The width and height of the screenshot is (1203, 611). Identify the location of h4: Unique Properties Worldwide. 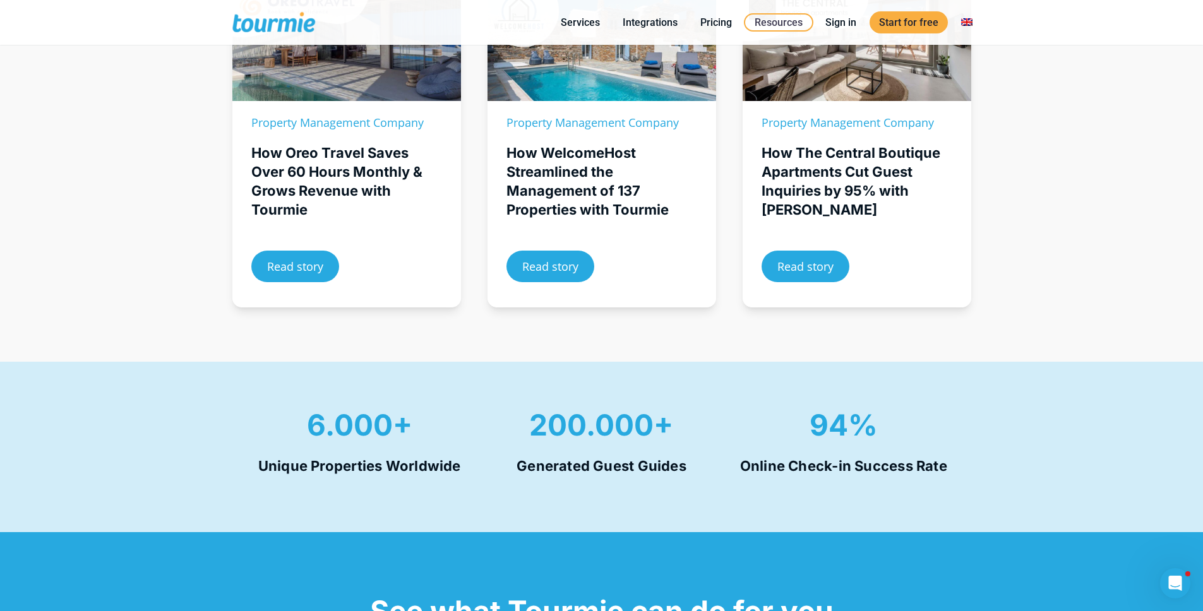
(359, 466).